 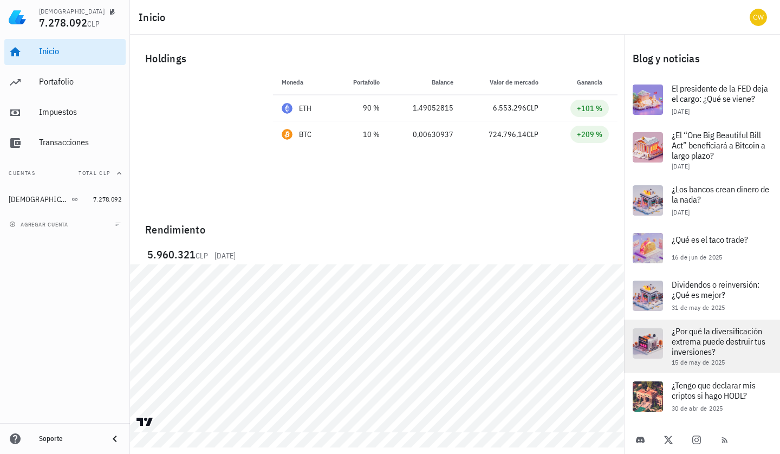 What do you see at coordinates (94, 173) in the screenshot?
I see `span: Total CLP` at bounding box center [94, 173].